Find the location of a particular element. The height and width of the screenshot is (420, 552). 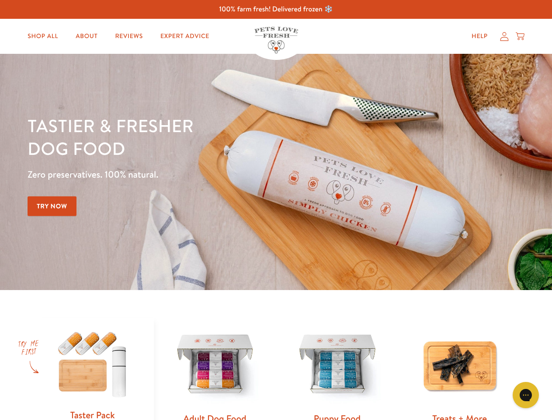

img: Pets Love Fresh is located at coordinates (276, 40).